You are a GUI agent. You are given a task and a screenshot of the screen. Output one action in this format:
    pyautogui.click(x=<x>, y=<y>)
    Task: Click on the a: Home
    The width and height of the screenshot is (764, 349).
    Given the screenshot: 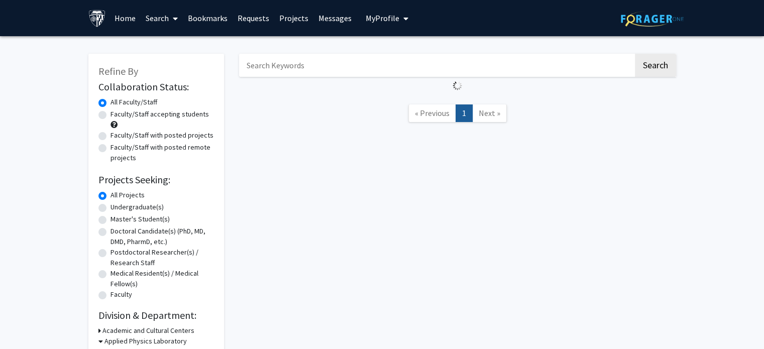 What is the action you would take?
    pyautogui.click(x=125, y=18)
    